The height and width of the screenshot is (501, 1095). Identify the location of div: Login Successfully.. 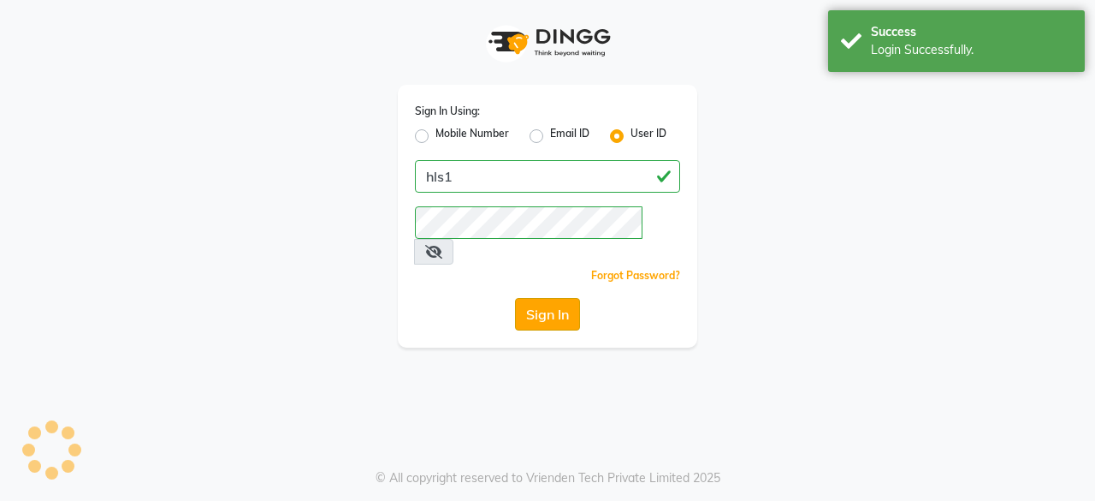
(971, 50).